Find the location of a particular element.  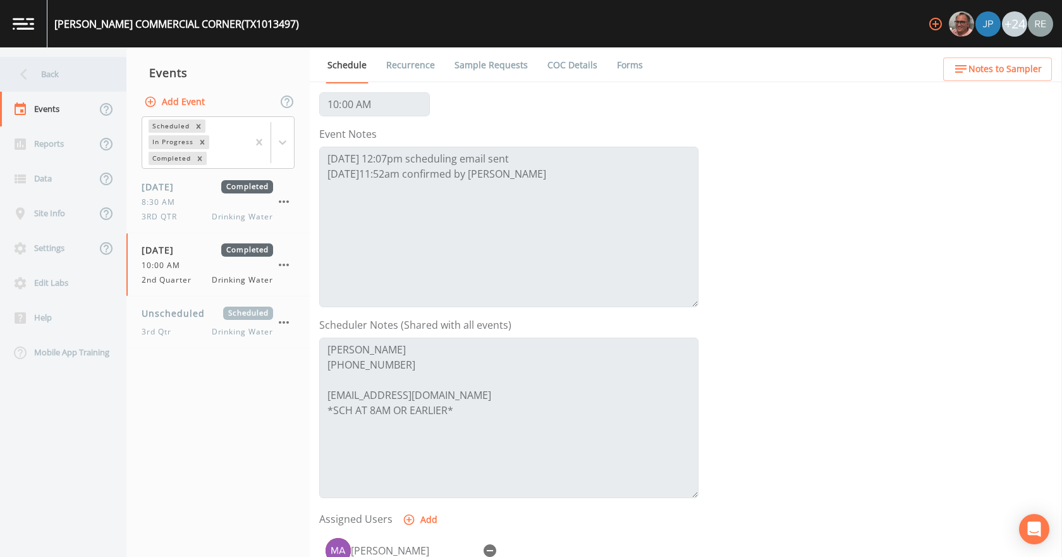

span: Notes to Sampler is located at coordinates (1005, 69).